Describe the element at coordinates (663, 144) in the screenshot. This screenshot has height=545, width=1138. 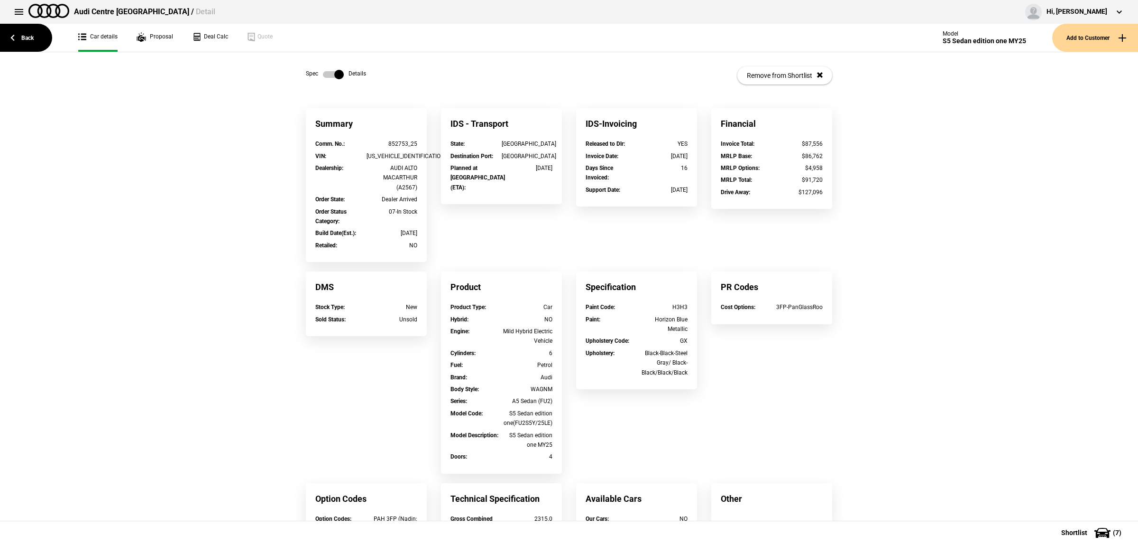
I see `div: YES` at that location.